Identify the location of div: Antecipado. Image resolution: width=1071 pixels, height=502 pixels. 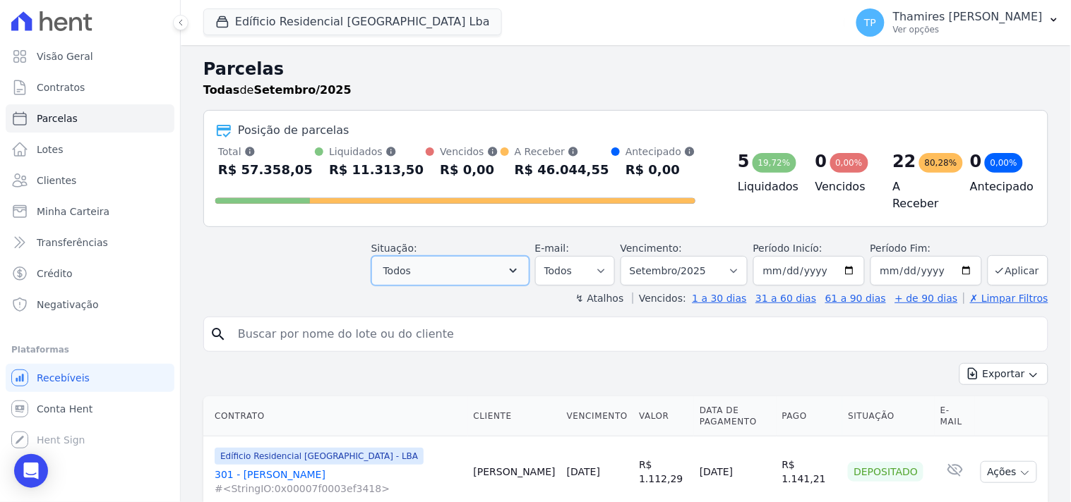
(660, 152).